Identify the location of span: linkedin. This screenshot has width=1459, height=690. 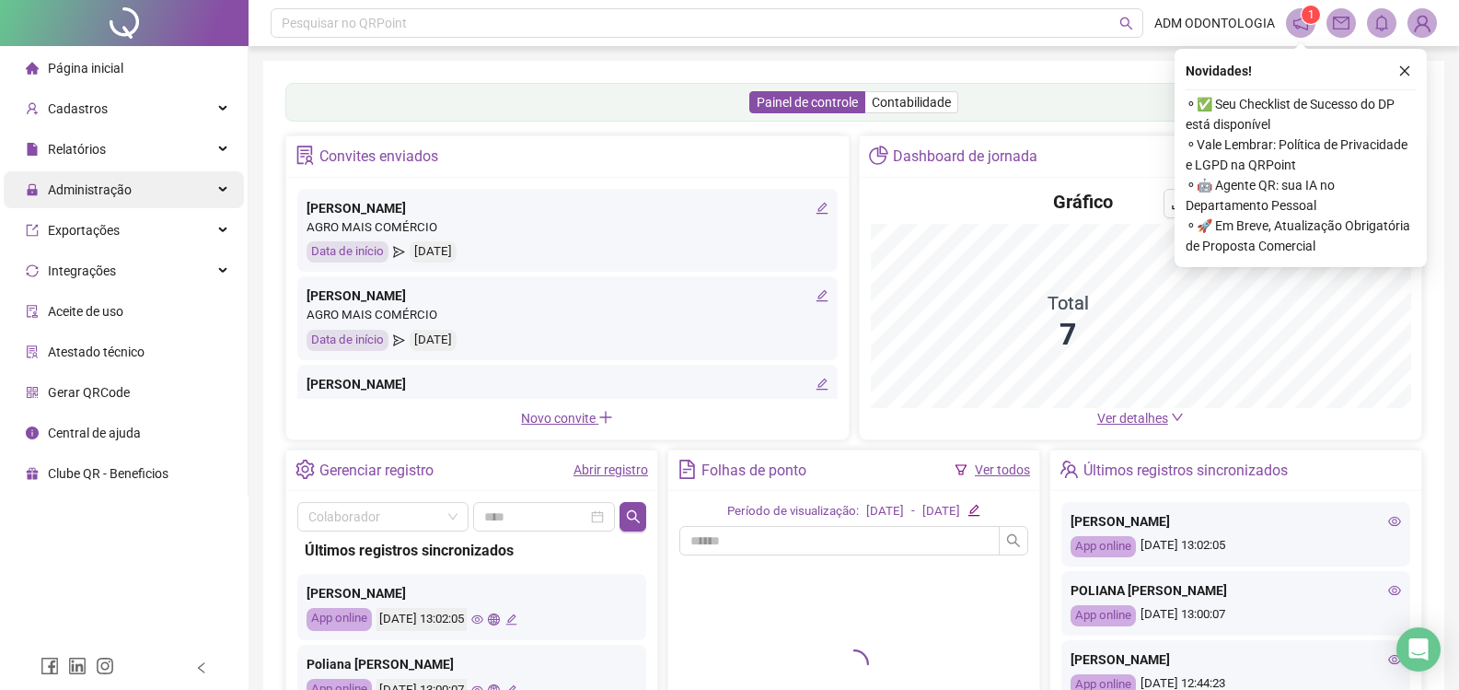
(77, 666).